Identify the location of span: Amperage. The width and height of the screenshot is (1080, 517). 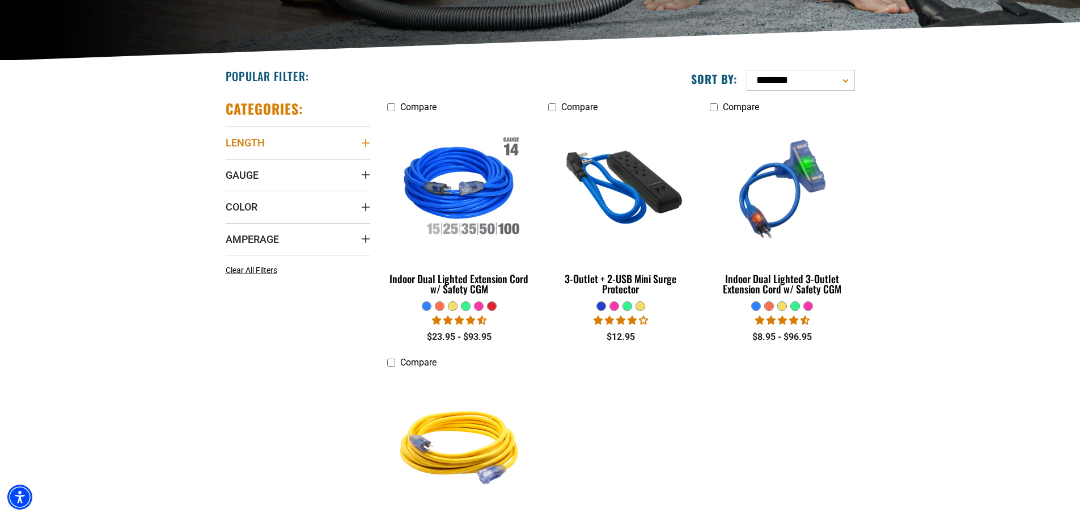
(252, 239).